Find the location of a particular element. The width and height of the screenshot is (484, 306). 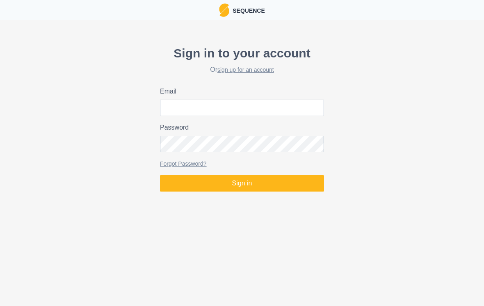

p: Sign in to your account is located at coordinates (242, 53).